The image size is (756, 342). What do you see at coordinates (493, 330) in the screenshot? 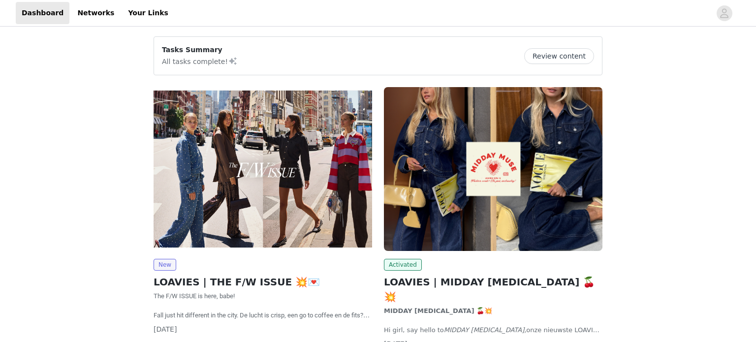
I see `p: Hi girl, say hello to onze nieuwste LOAVIES drop, helemaal klaar om jouw end-of-summer vibe te ow...` at bounding box center [493, 330].